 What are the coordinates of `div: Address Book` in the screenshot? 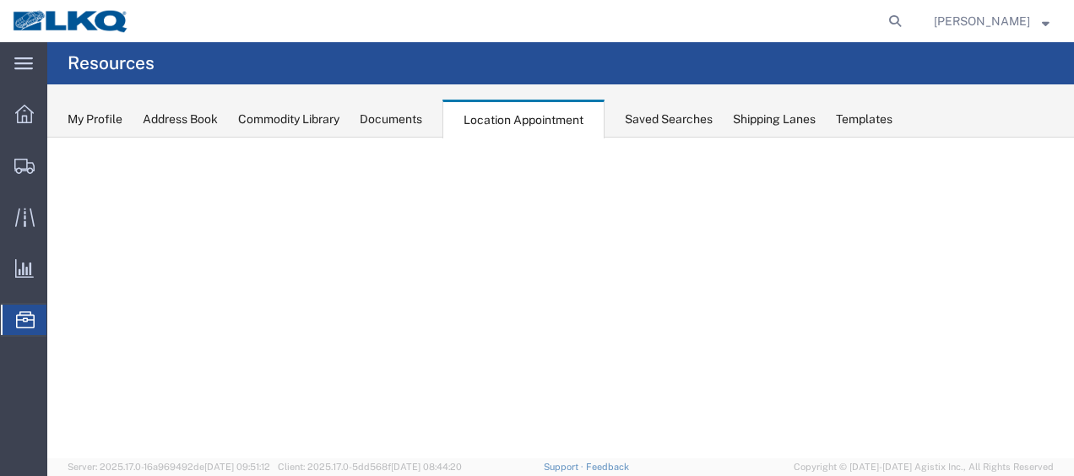 It's located at (180, 119).